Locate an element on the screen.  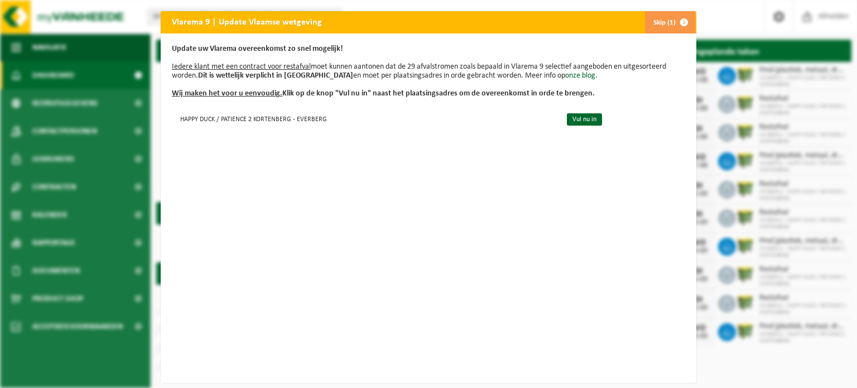
u: Wij maken het voor u eenvoudig. is located at coordinates (227, 93).